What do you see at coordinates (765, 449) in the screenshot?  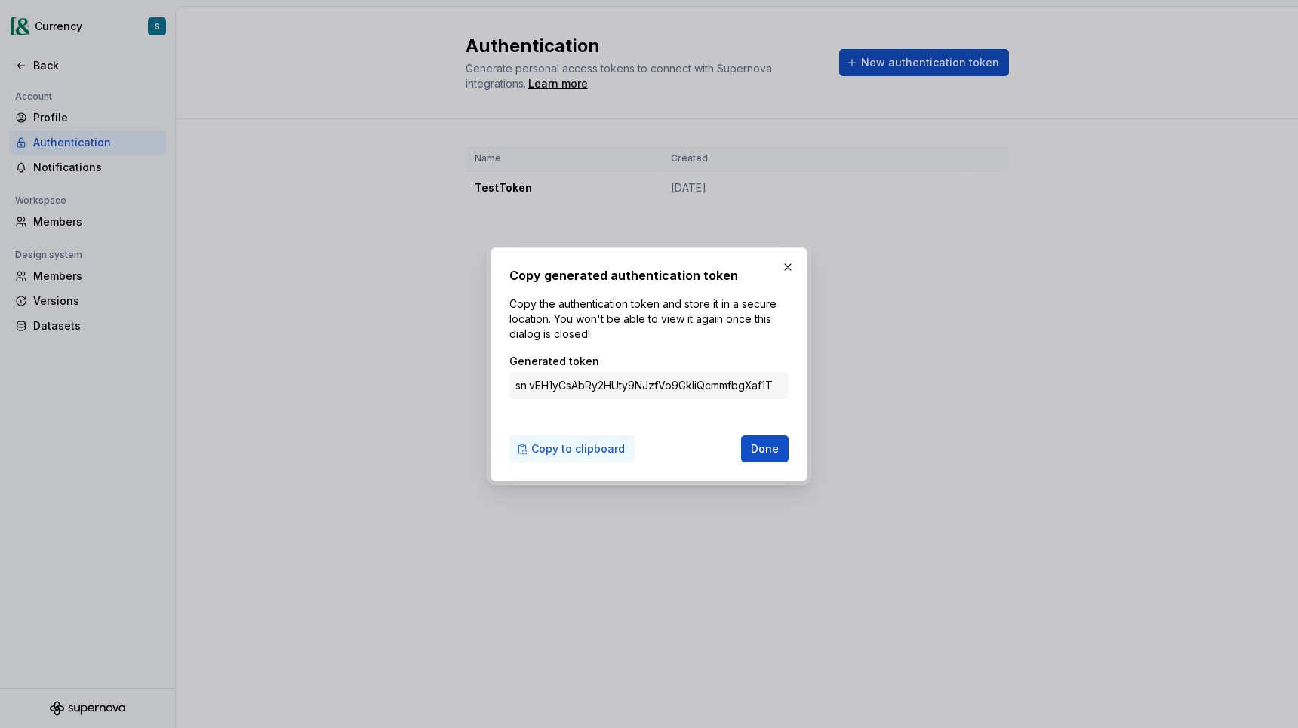 I see `span: Done` at bounding box center [765, 449].